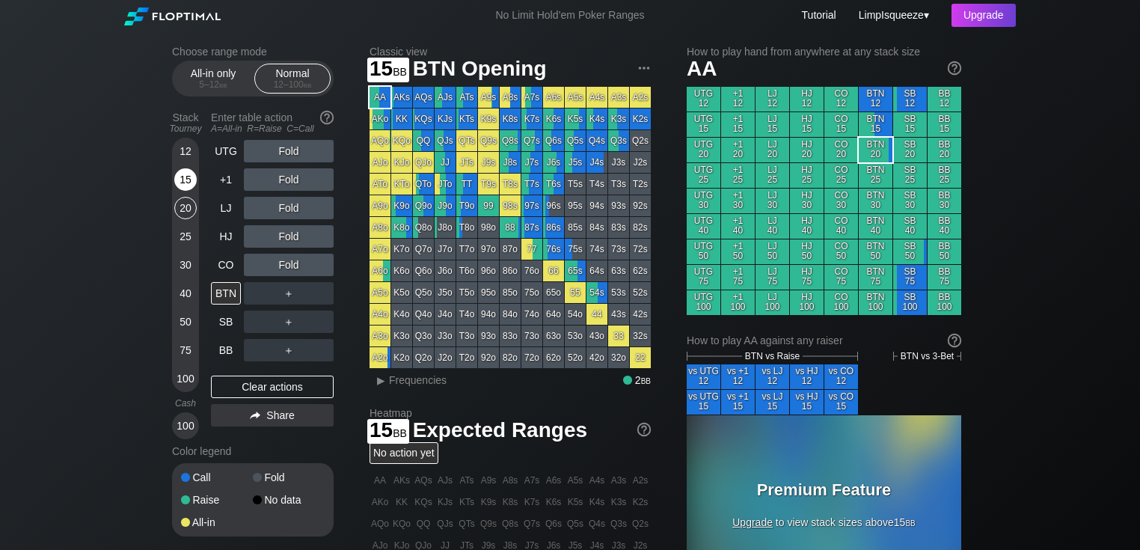 Image resolution: width=1140 pixels, height=550 pixels. What do you see at coordinates (806, 200) in the screenshot?
I see `div: HJ 30` at bounding box center [806, 200].